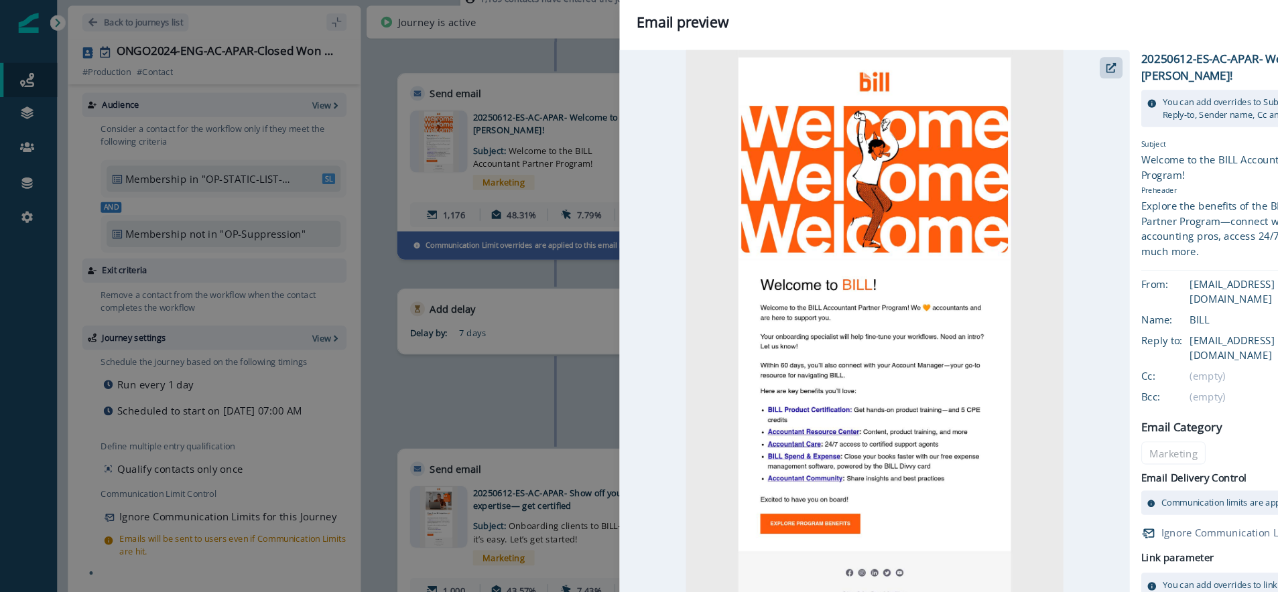 Image resolution: width=1278 pixels, height=592 pixels. I want to click on p: You can add overrides to link parameters, so click(1166, 549).